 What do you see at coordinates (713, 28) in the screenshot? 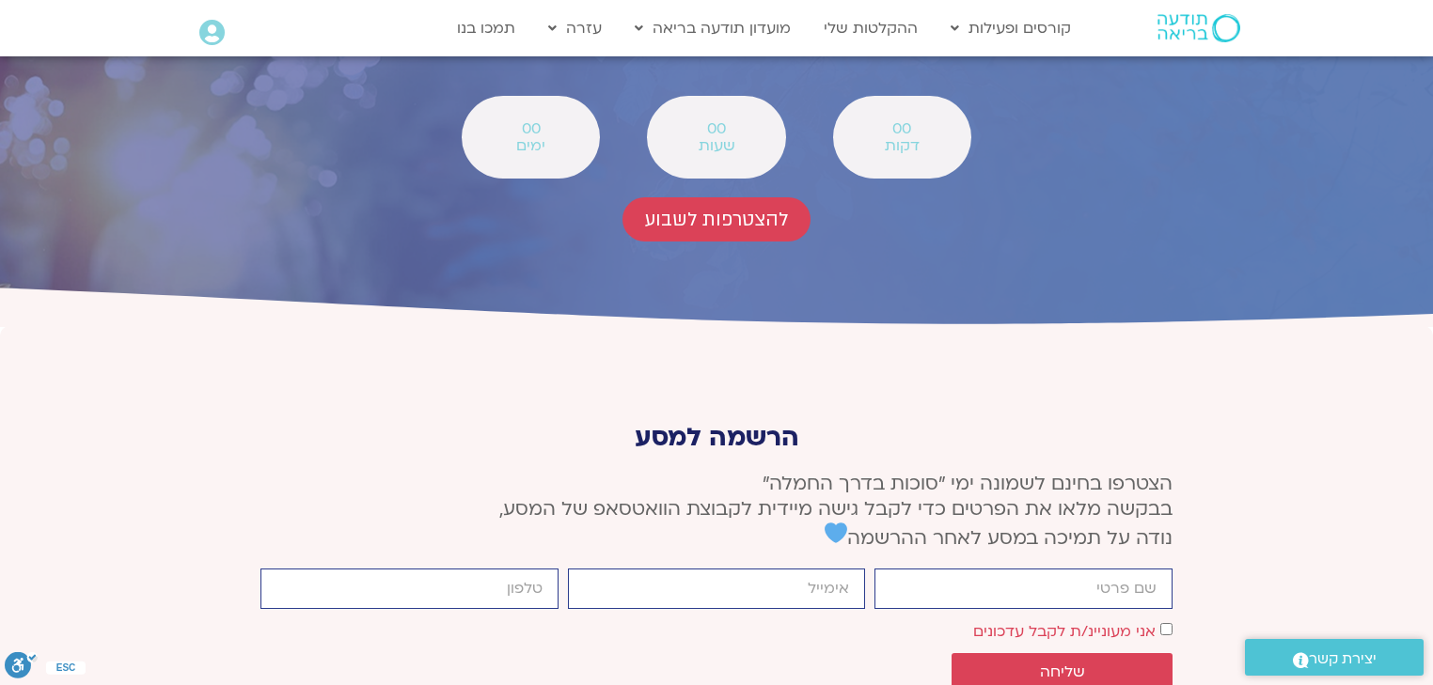
I see `a: מועדון תודעה בריאה` at bounding box center [713, 28].